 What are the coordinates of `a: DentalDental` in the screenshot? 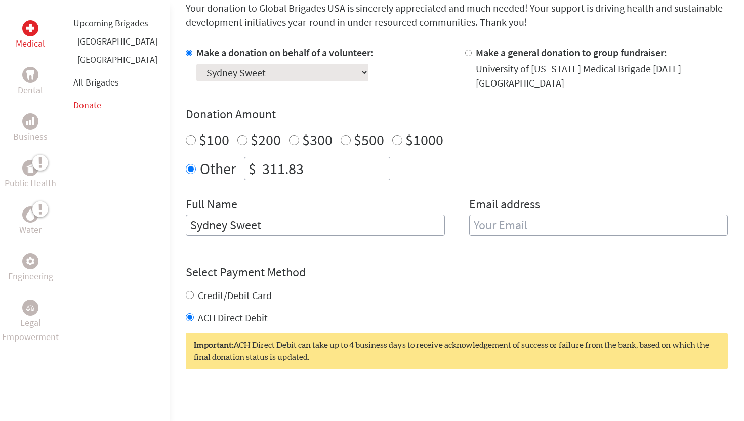 It's located at (30, 82).